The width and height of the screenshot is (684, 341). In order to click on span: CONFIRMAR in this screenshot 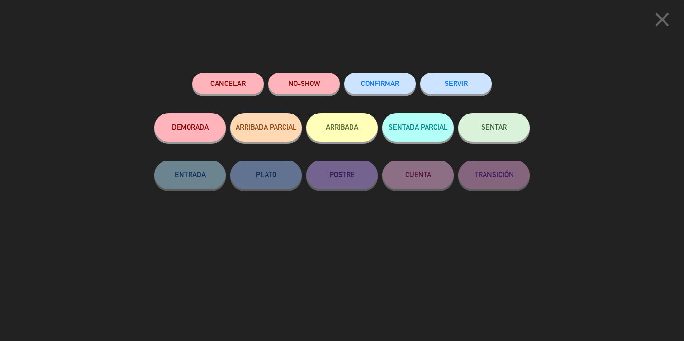, I will do `click(380, 83)`.